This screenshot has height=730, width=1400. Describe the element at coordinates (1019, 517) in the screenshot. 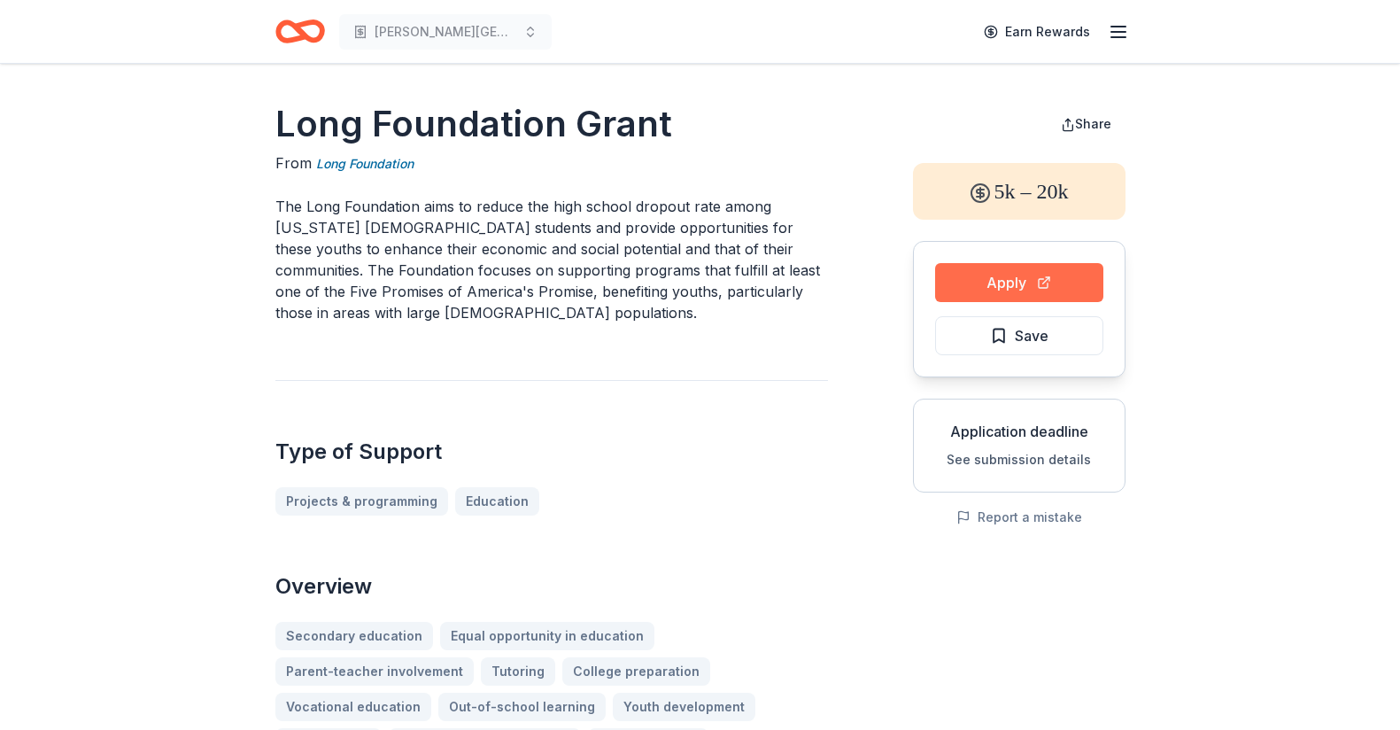

I see `button: Report a mistake` at that location.